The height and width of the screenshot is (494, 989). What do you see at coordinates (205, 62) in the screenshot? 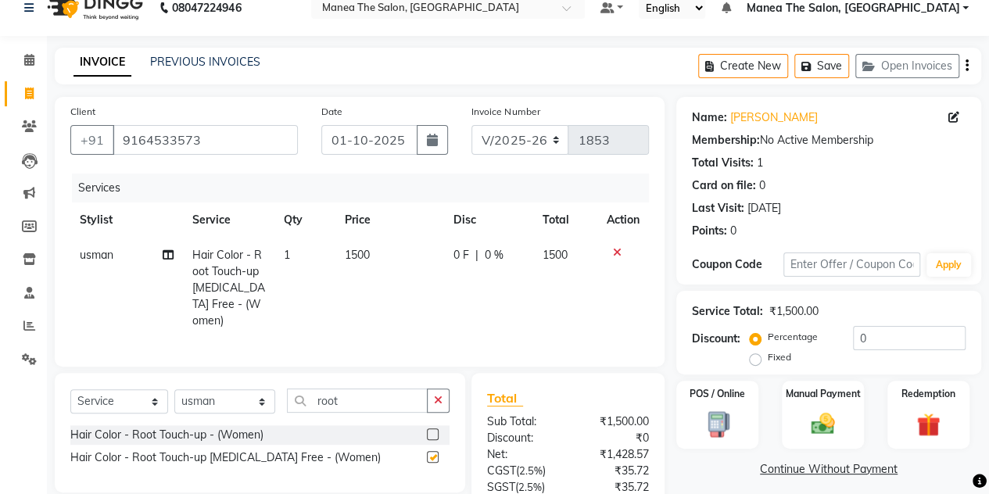
I see `a: PREVIOUS INVOICES` at bounding box center [205, 62].